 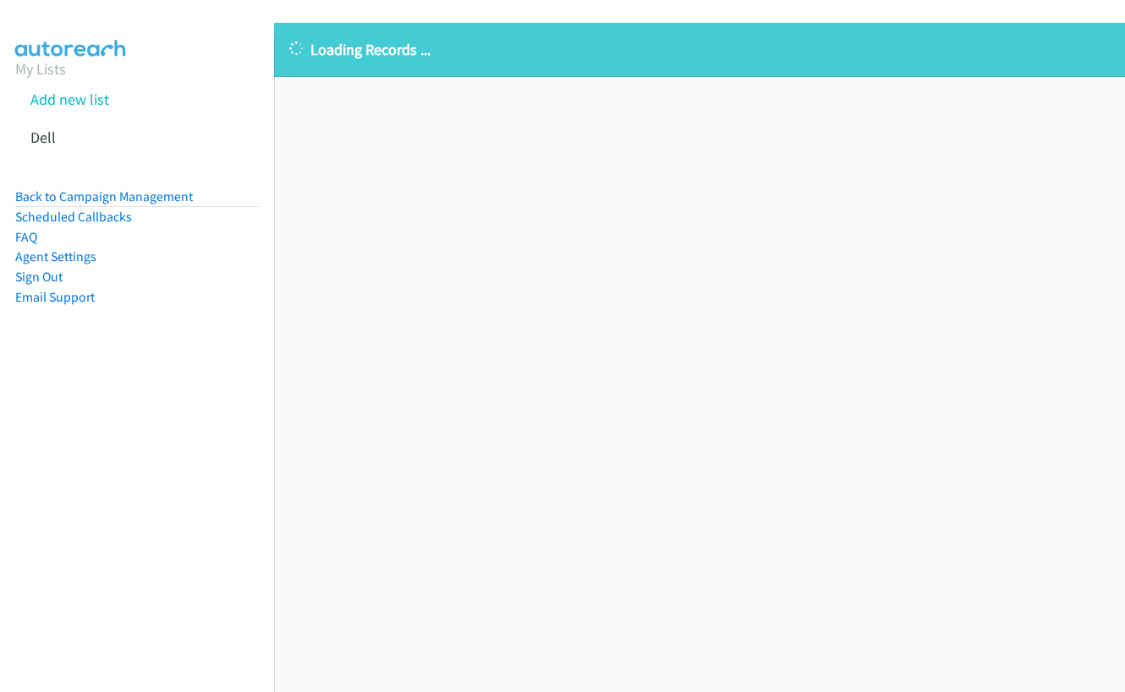 I want to click on a: Sign Out, so click(x=39, y=276).